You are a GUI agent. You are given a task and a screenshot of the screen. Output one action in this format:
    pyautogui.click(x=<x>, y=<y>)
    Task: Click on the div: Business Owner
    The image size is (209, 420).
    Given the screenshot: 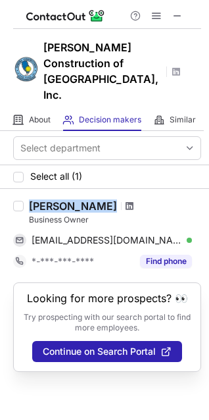 What is the action you would take?
    pyautogui.click(x=115, y=220)
    